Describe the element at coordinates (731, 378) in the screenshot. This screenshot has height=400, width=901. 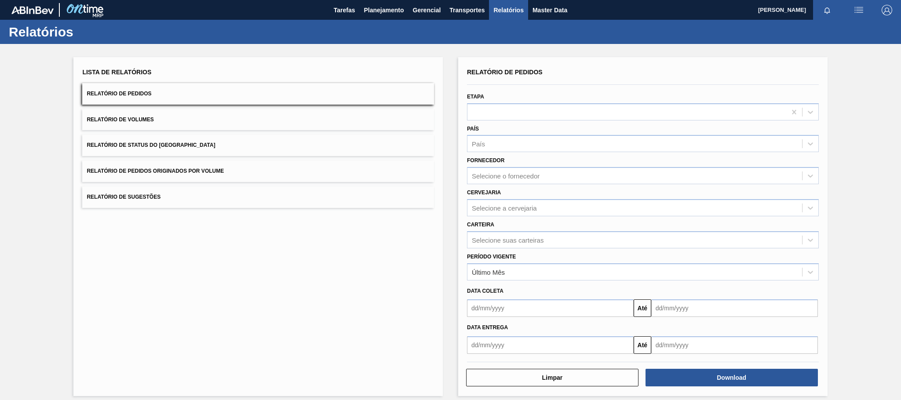
I see `button: Download` at that location.